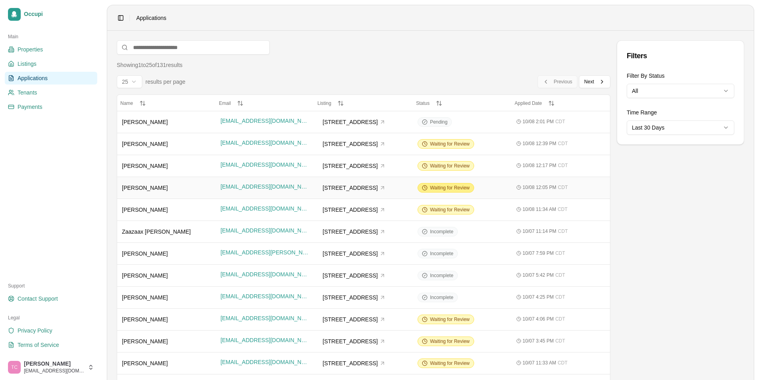  What do you see at coordinates (438, 122) in the screenshot?
I see `span: Pending` at bounding box center [438, 122].